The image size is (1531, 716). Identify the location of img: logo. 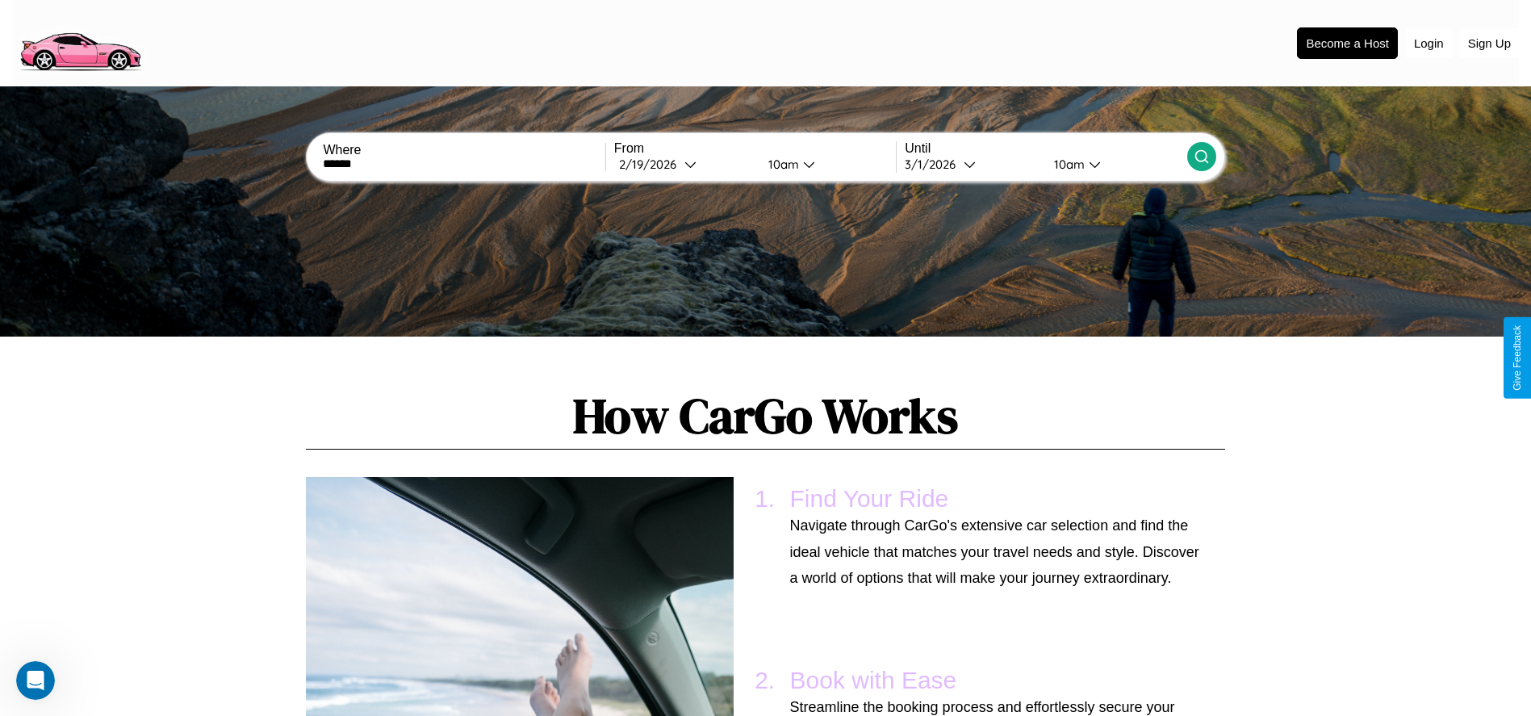
(80, 41).